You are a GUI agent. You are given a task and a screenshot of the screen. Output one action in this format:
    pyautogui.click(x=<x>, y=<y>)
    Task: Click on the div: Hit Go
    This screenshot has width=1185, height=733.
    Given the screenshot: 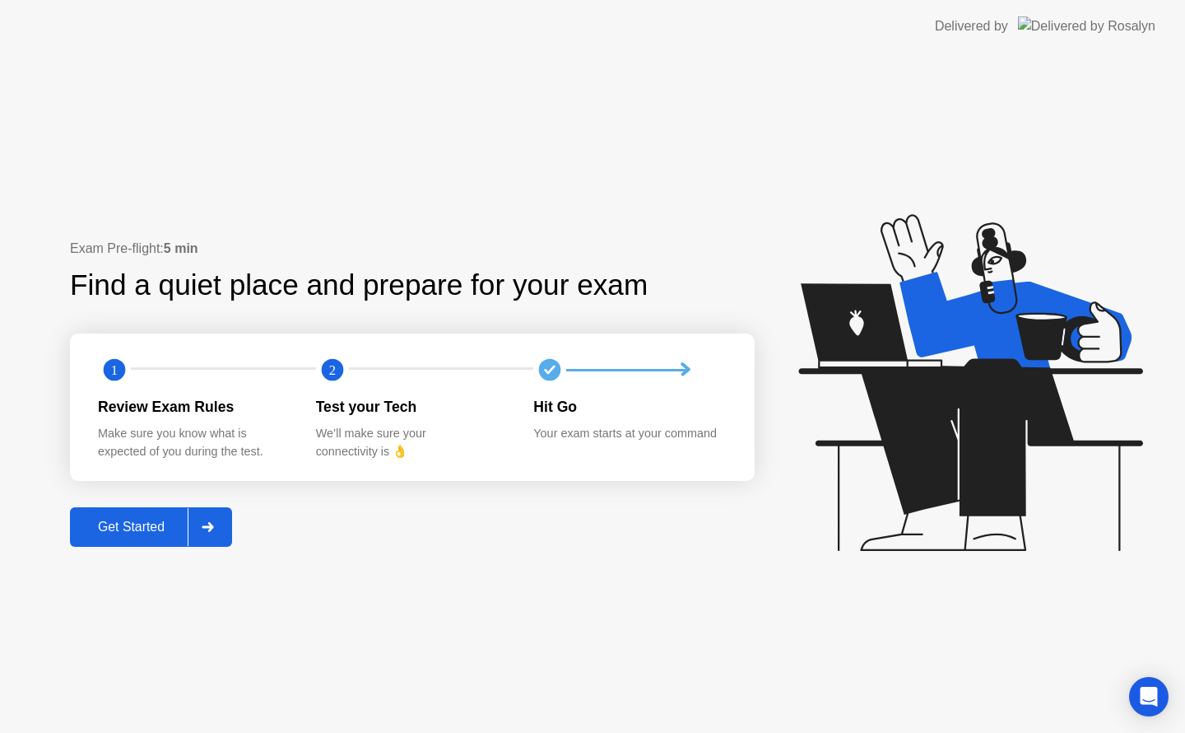 What is the action you would take?
    pyautogui.click(x=629, y=407)
    